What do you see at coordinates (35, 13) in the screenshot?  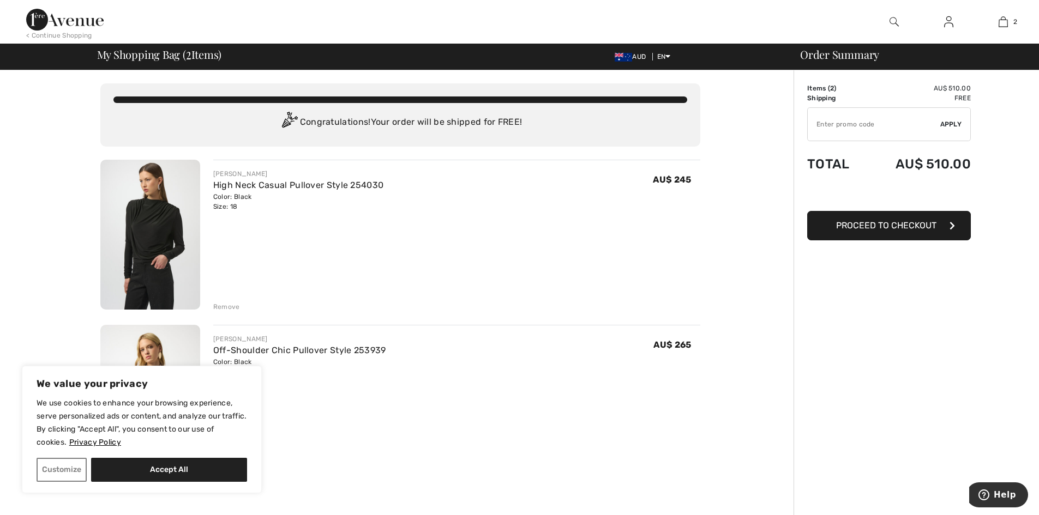 I see `span: Help` at bounding box center [35, 13].